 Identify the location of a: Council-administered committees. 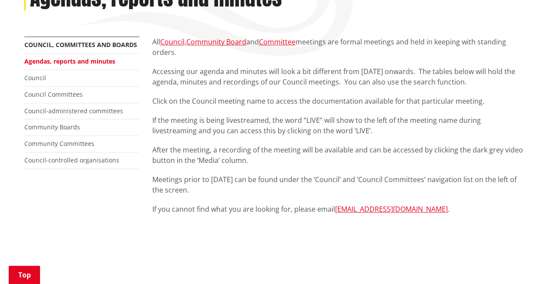
(74, 111).